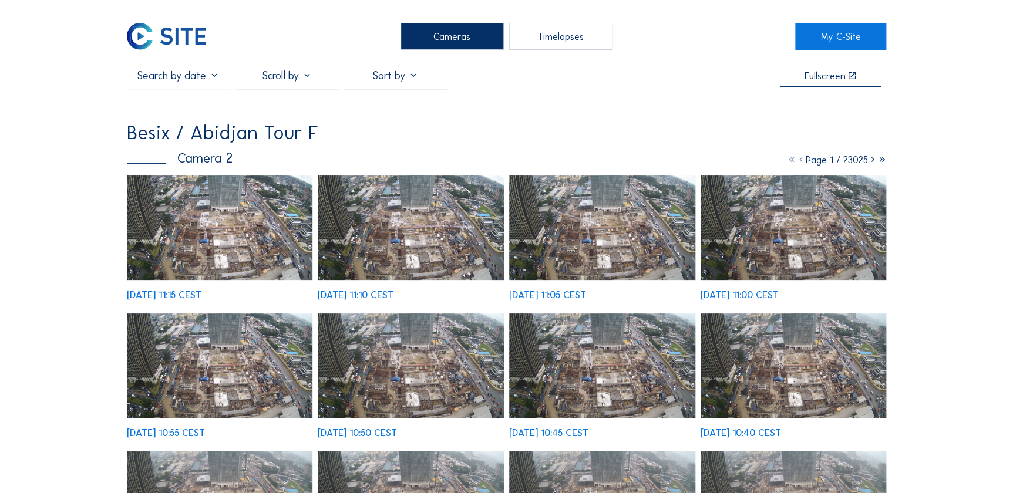 The image size is (1013, 493). I want to click on img: image_52918113, so click(793, 228).